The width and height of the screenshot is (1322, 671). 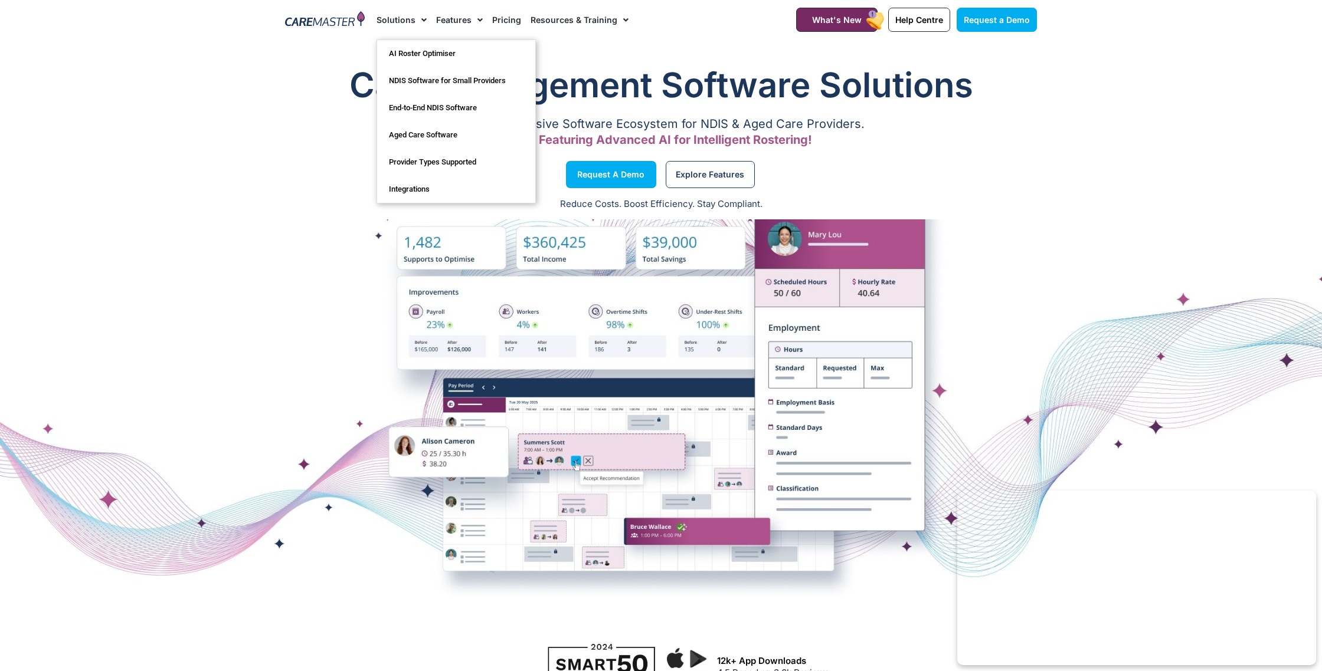 What do you see at coordinates (919, 19) in the screenshot?
I see `a: Help Centre` at bounding box center [919, 19].